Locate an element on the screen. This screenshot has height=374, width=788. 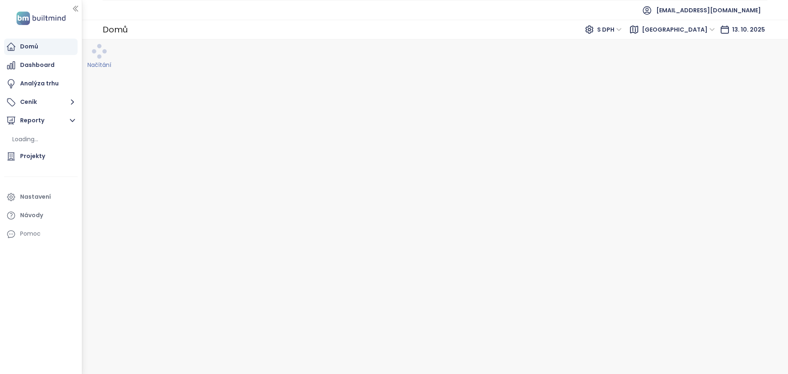
a: Nastavení is located at coordinates (41, 197).